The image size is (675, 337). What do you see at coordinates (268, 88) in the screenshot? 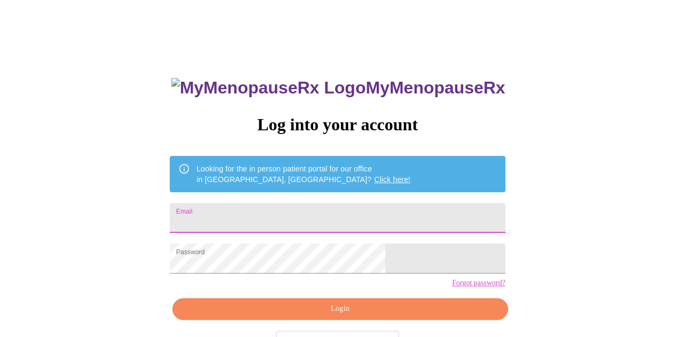
I see `img: MyMenopauseRx Logo` at bounding box center [268, 88].